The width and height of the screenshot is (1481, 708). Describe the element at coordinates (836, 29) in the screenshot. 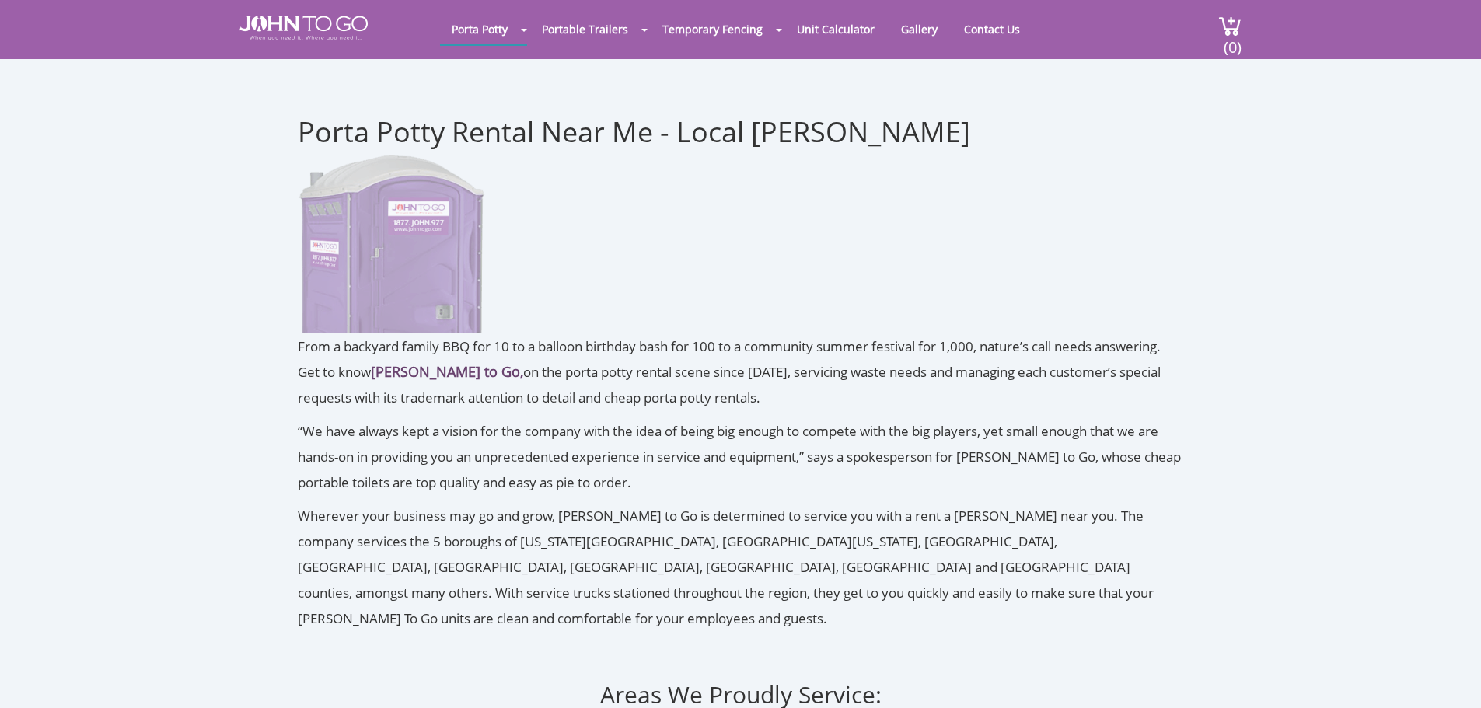

I see `a: Unit Calculator` at that location.